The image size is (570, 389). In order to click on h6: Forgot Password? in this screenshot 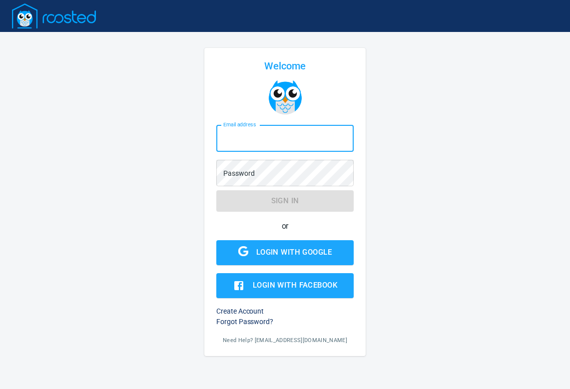, I will do `click(285, 322)`.